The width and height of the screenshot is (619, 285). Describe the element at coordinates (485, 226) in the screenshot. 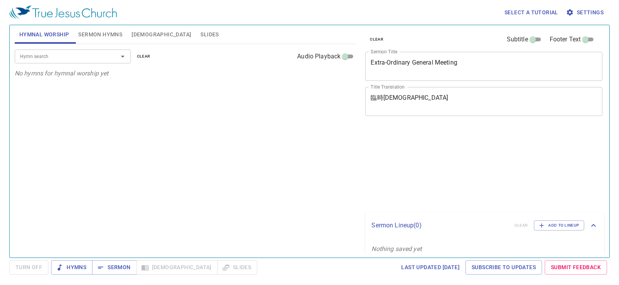

I see `div: Sermon Lineup(0)clearAdd to Lineup` at that location.